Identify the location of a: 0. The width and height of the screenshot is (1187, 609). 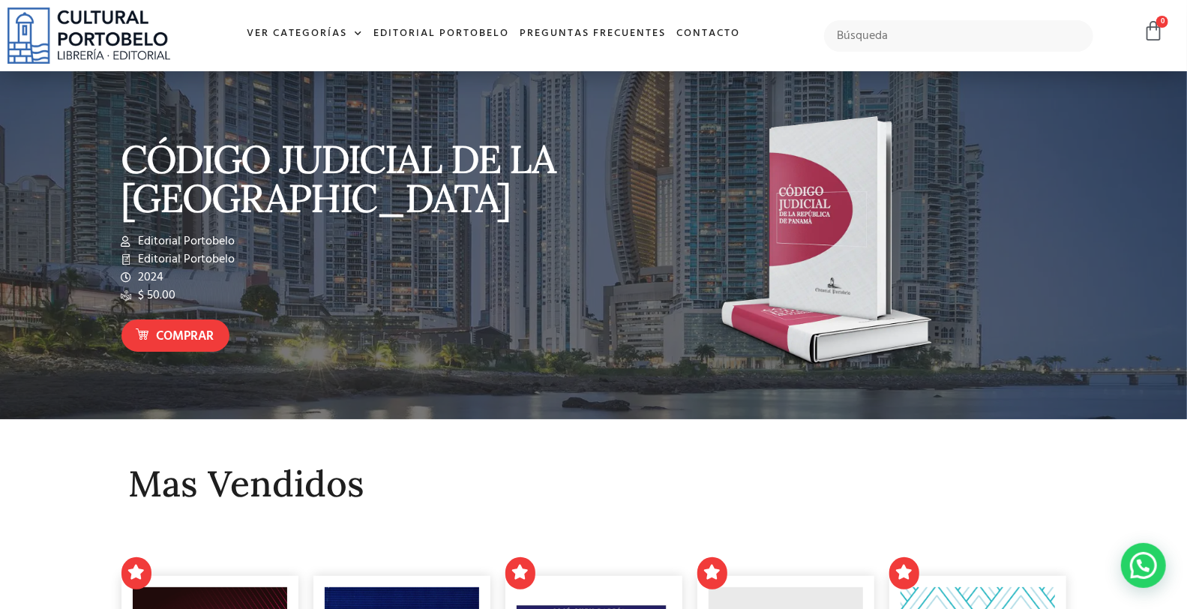
(1153, 31).